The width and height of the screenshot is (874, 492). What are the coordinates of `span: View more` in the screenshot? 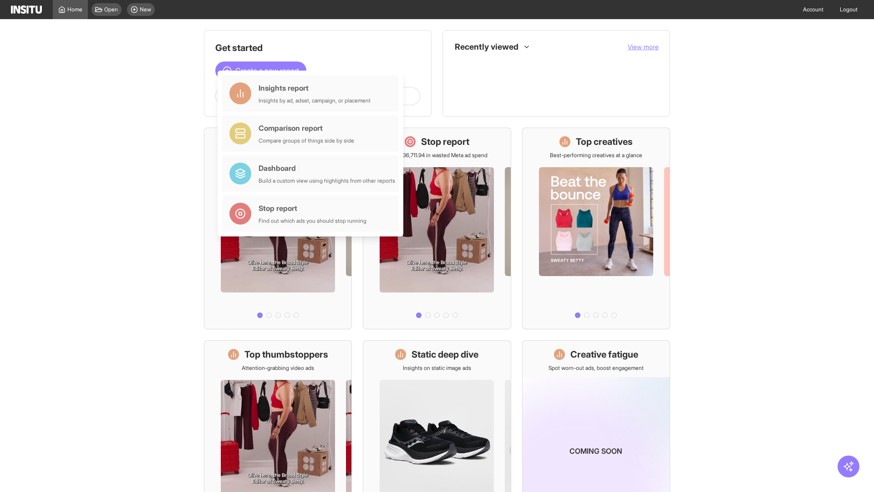 It's located at (643, 46).